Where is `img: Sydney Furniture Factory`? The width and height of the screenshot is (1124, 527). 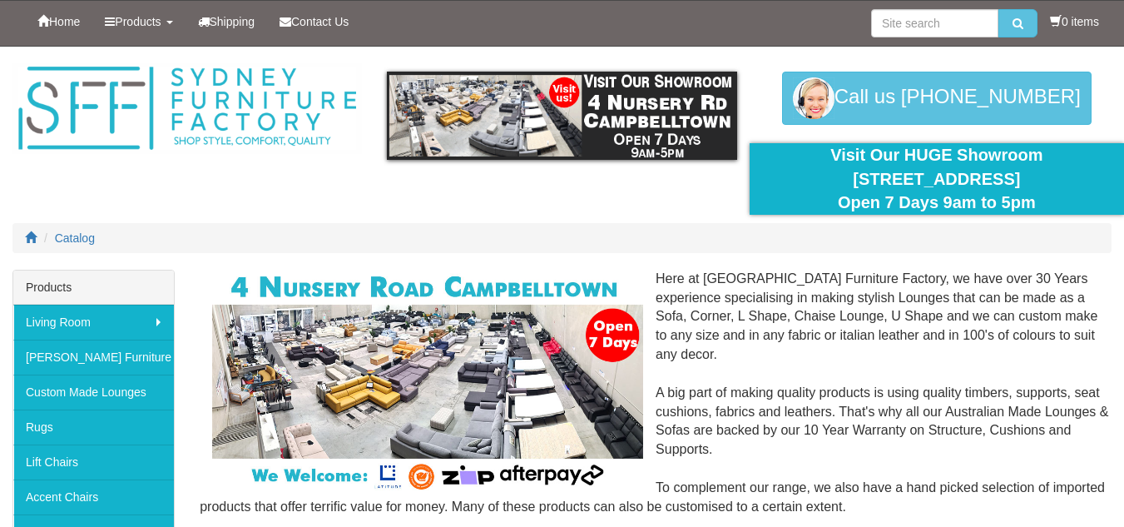 img: Sydney Furniture Factory is located at coordinates (187, 108).